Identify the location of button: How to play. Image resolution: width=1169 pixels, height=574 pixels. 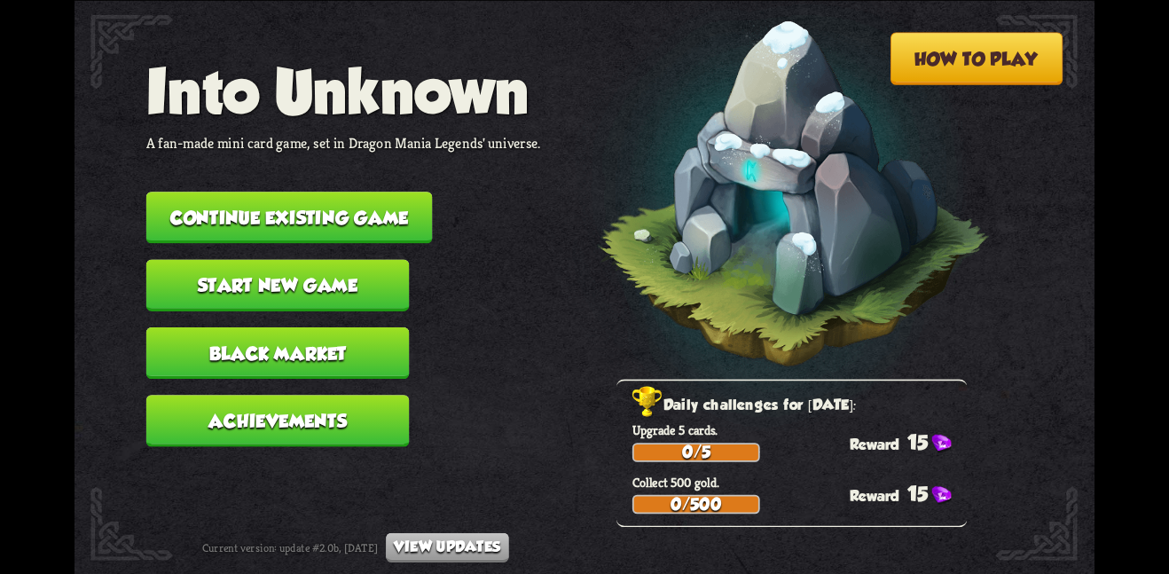
(977, 58).